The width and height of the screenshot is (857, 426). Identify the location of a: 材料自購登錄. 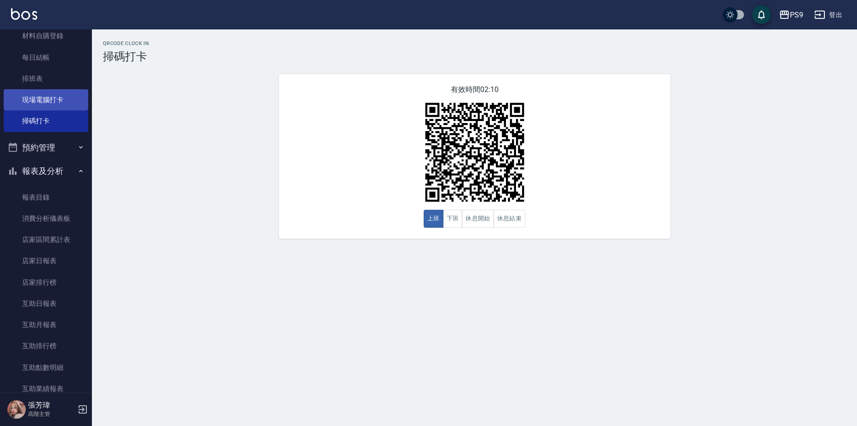
(46, 36).